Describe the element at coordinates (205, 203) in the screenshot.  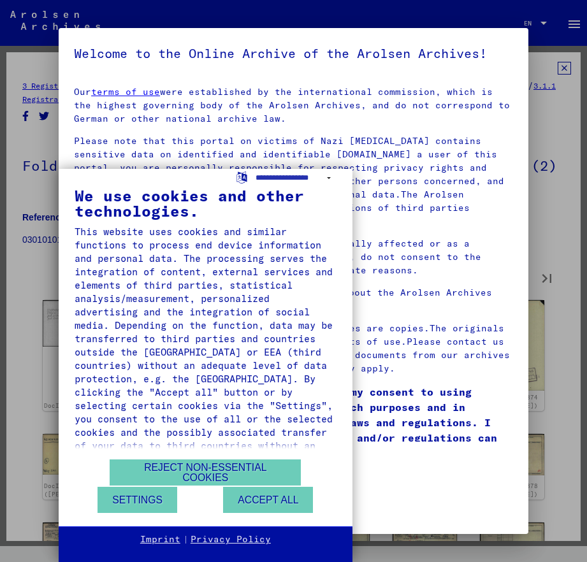
I see `div: We use cookies and other technologies.` at that location.